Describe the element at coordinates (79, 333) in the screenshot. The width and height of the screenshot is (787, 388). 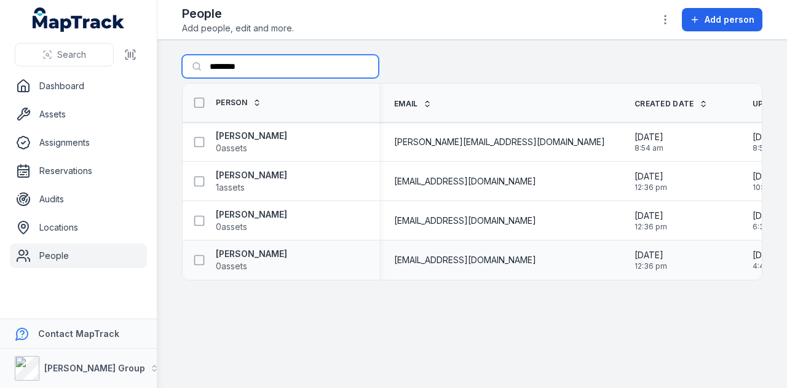
I see `strong: Contact MapTrack` at that location.